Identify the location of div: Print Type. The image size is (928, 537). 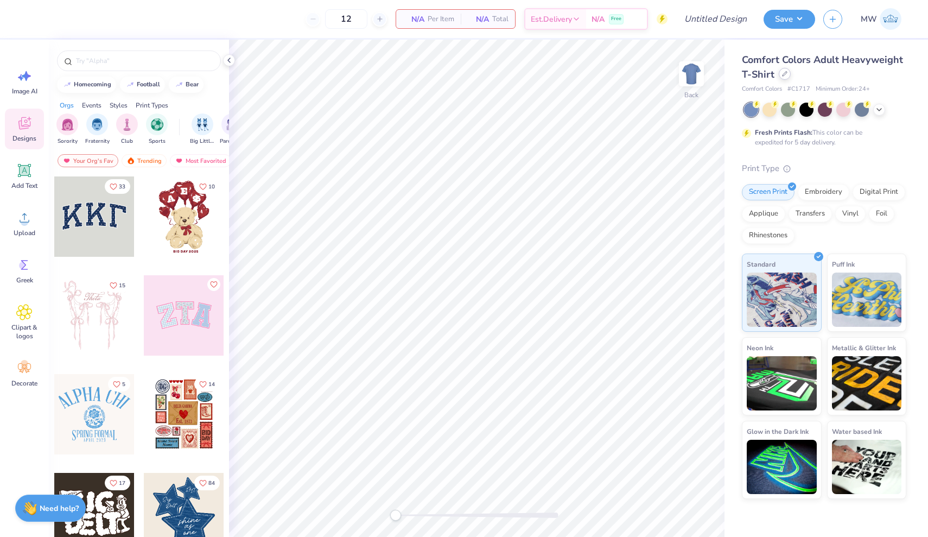
(824, 168).